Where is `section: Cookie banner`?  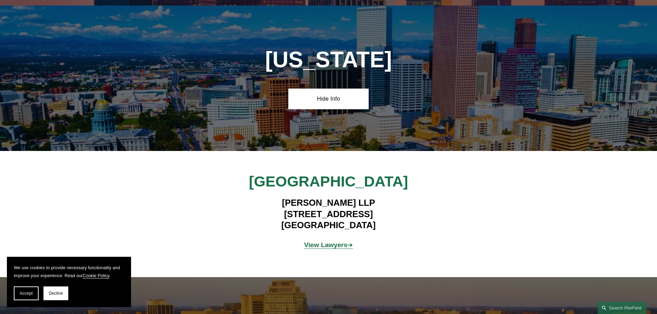
section: Cookie banner is located at coordinates (69, 282).